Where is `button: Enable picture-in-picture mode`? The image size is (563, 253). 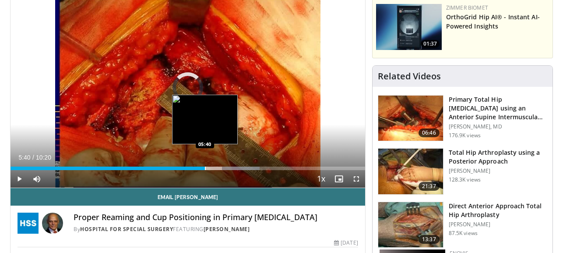 button: Enable picture-in-picture mode is located at coordinates (339, 179).